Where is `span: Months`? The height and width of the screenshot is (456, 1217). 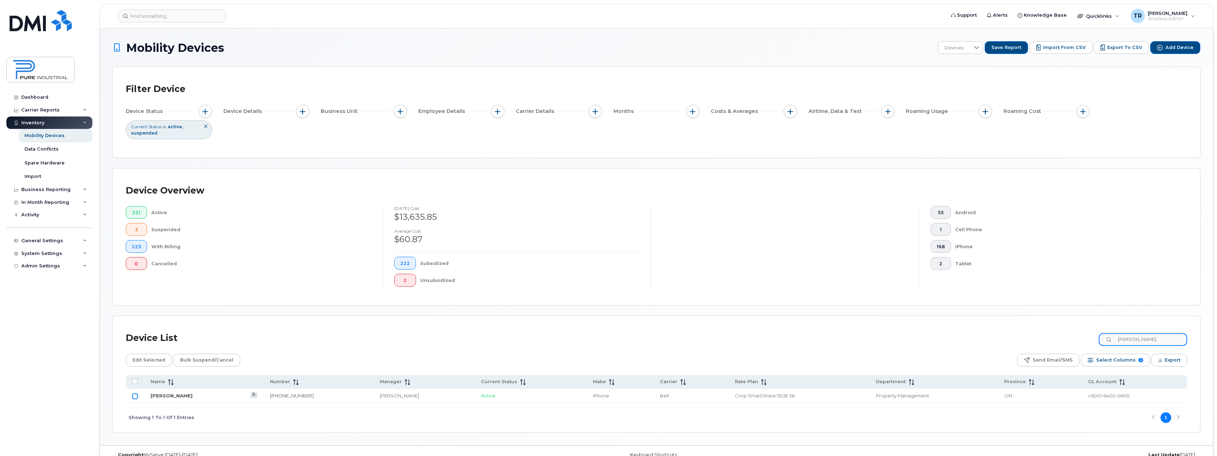 span: Months is located at coordinates (625, 111).